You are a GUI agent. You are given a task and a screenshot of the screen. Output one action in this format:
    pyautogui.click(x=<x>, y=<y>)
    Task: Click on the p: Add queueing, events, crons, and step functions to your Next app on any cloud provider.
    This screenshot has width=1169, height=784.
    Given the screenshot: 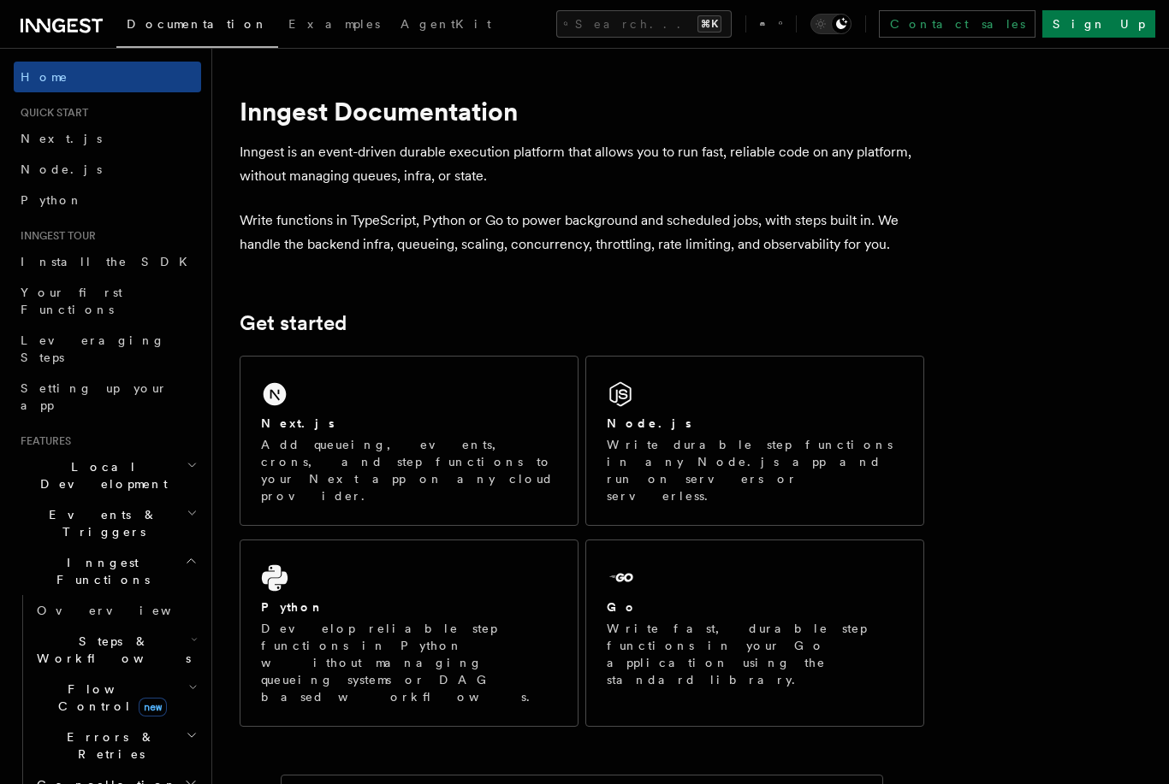 What is the action you would take?
    pyautogui.click(x=409, y=471)
    